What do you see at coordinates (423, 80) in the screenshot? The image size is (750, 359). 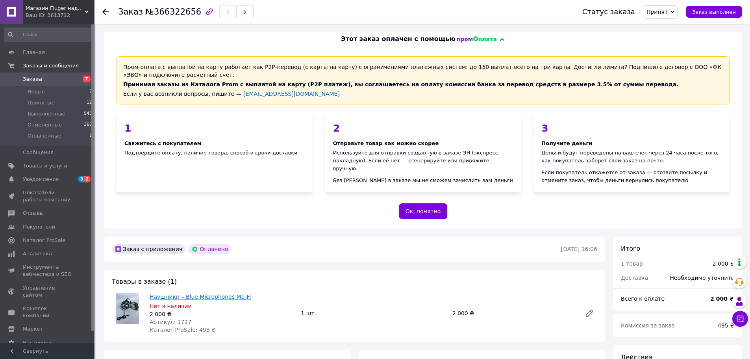 I see `div: Пром-оплата с выплатой на карту работает как P2P-перевод (с карты на карту) с ограничениями плате...` at bounding box center [423, 80].